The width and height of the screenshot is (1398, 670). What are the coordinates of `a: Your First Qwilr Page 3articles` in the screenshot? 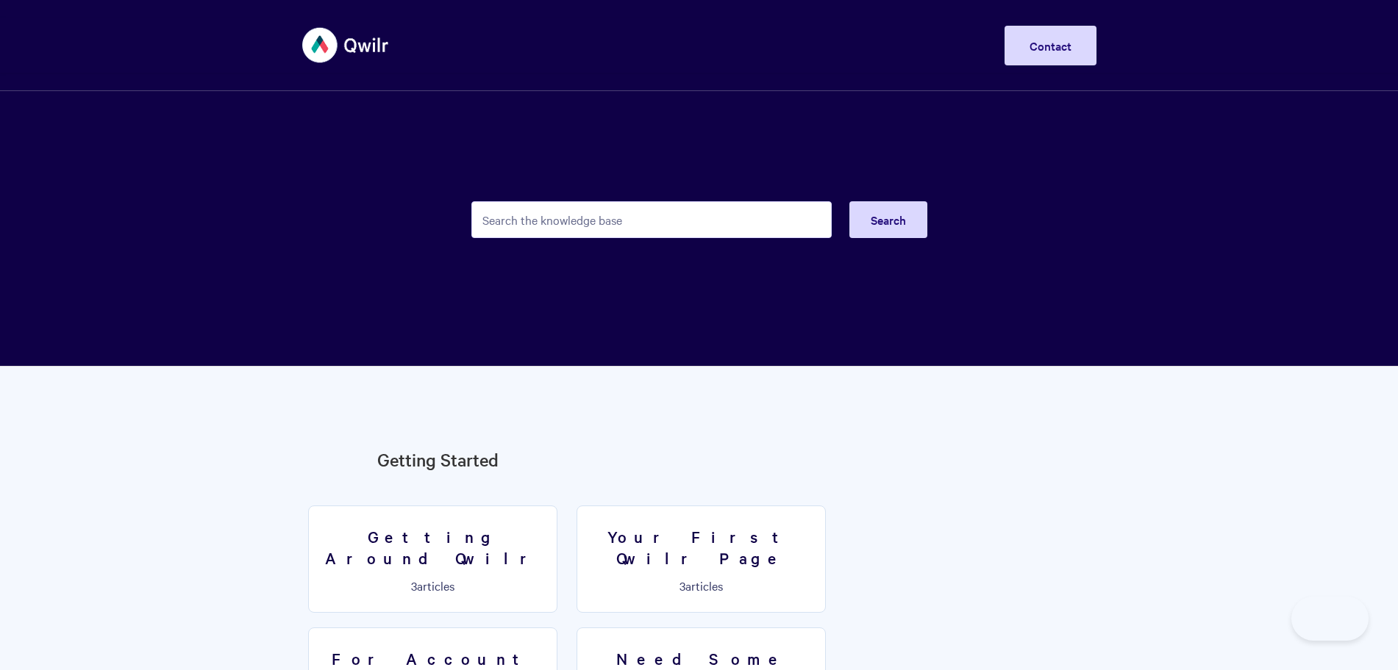 It's located at (701, 559).